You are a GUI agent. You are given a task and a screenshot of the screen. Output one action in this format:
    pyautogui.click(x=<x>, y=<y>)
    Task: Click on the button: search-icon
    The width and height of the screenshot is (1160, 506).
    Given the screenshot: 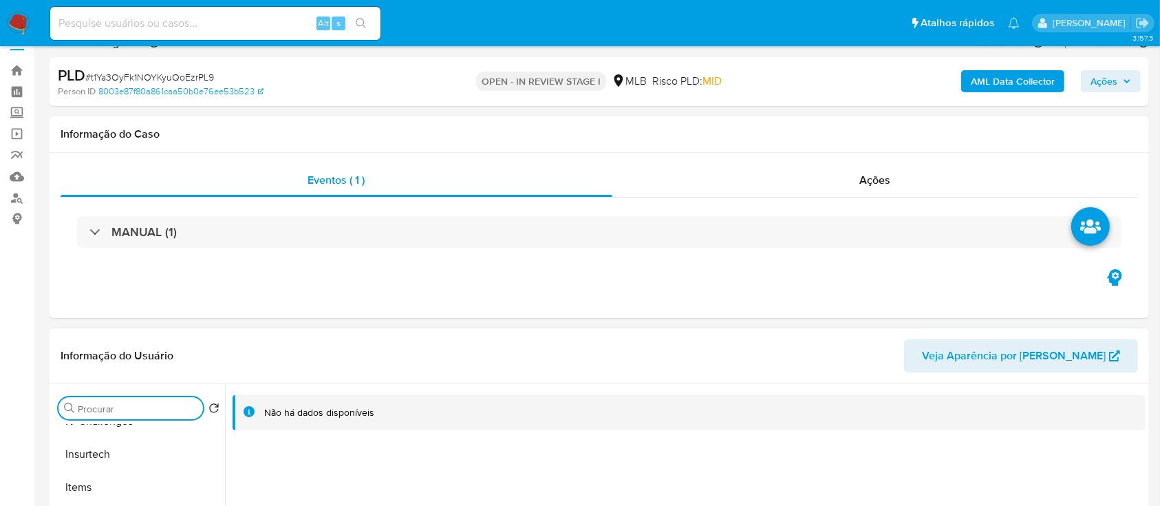 What is the action you would take?
    pyautogui.click(x=361, y=23)
    